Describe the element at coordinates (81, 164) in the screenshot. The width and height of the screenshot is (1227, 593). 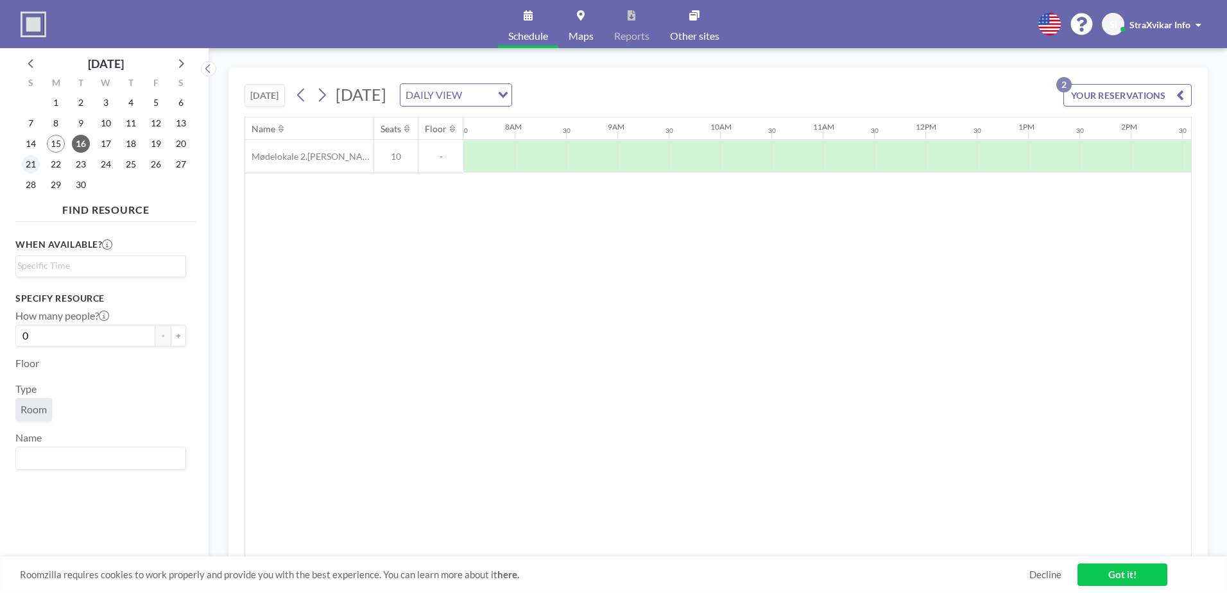
I see `span: Tuesday, September 23, 2025` at that location.